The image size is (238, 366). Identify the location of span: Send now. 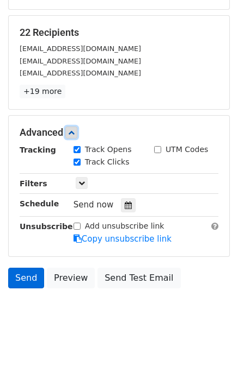
(94, 205).